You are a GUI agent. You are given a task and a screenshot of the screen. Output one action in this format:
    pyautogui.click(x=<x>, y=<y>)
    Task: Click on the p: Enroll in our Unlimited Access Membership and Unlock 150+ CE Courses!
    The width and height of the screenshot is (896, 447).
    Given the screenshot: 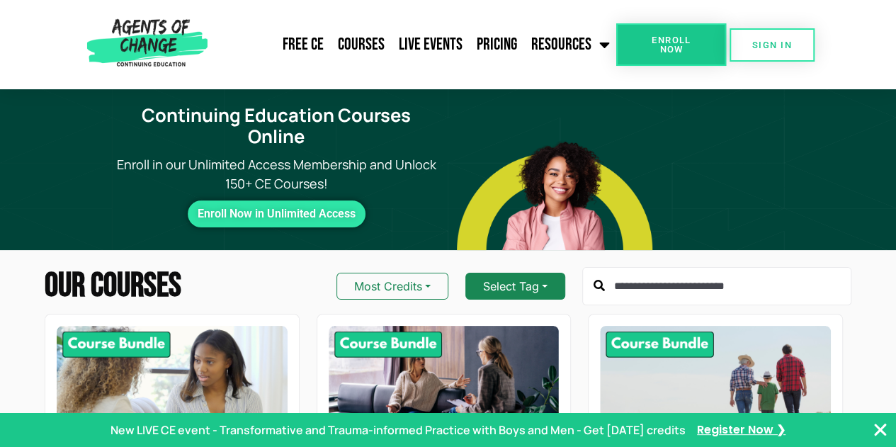 What is the action you would take?
    pyautogui.click(x=276, y=174)
    